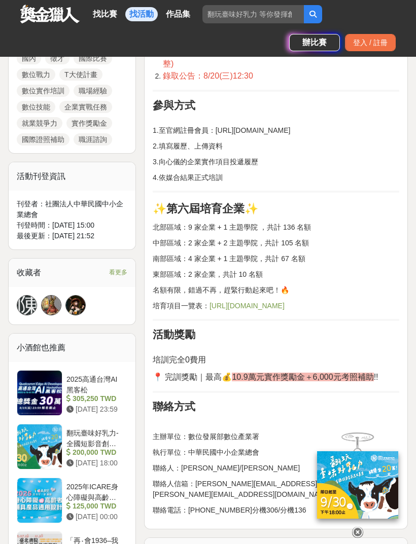 The image size is (416, 544). I want to click on span: 培訓完全0費用, so click(179, 360).